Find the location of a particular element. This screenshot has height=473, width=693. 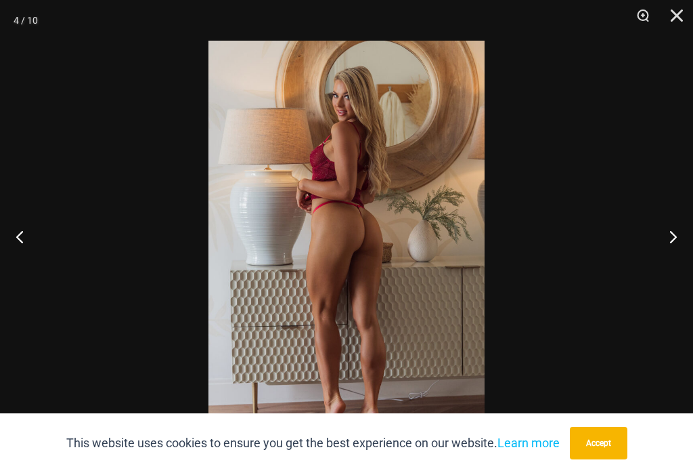

p: This website uses cookies to ensure you get the best experience on our website. is located at coordinates (313, 443).